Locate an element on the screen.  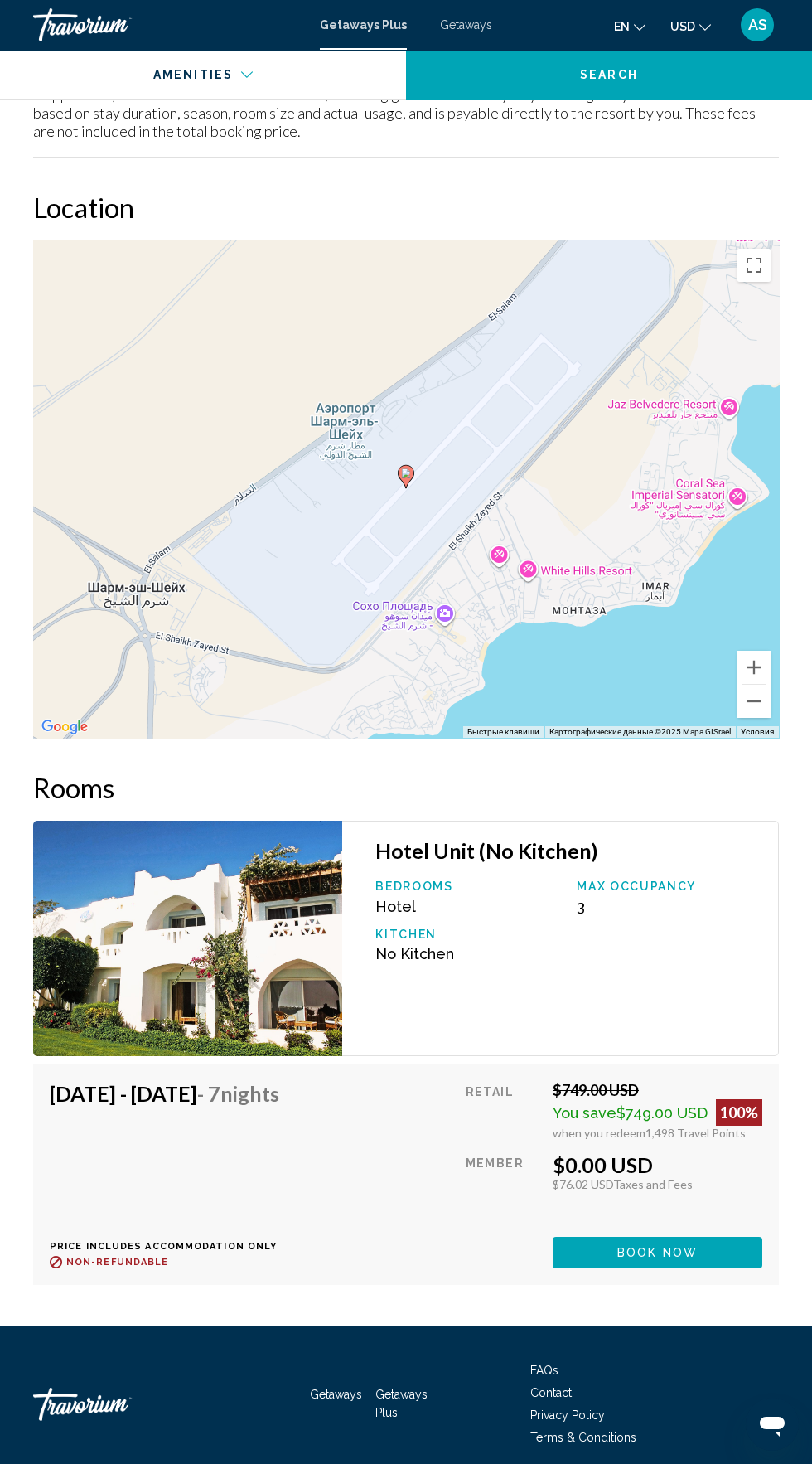
span: Privacy Policy is located at coordinates (567, 1415).